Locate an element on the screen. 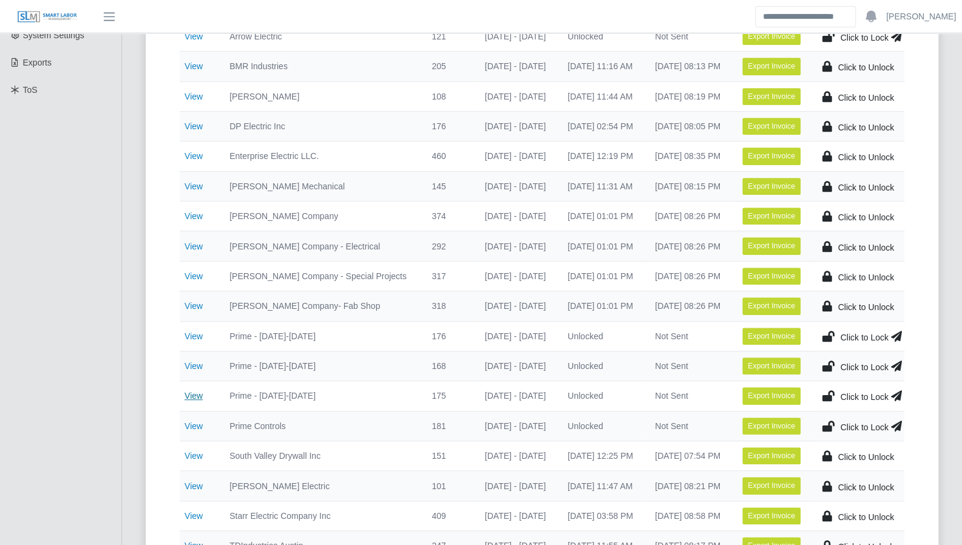 The width and height of the screenshot is (962, 545). td: 151 is located at coordinates (448, 456).